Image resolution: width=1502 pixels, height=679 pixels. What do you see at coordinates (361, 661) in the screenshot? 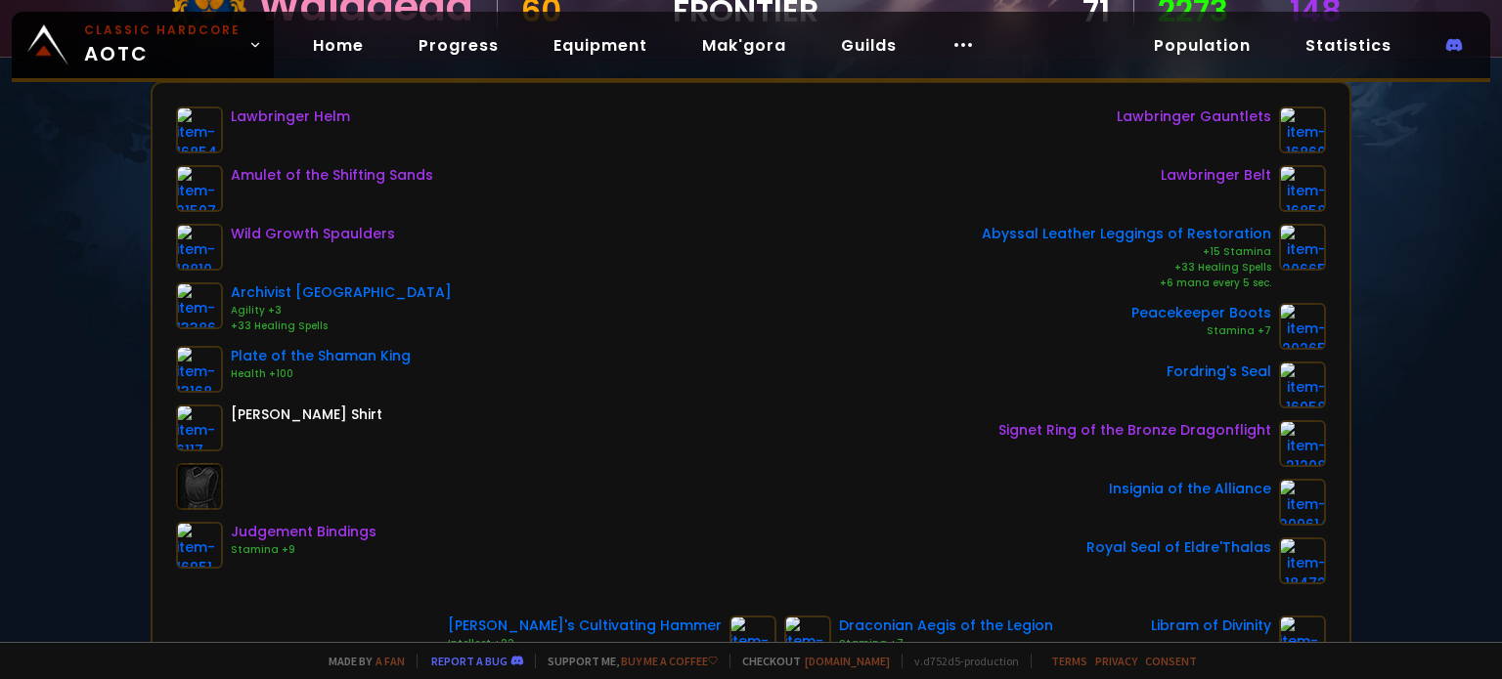
I see `span: Made by` at bounding box center [361, 661].